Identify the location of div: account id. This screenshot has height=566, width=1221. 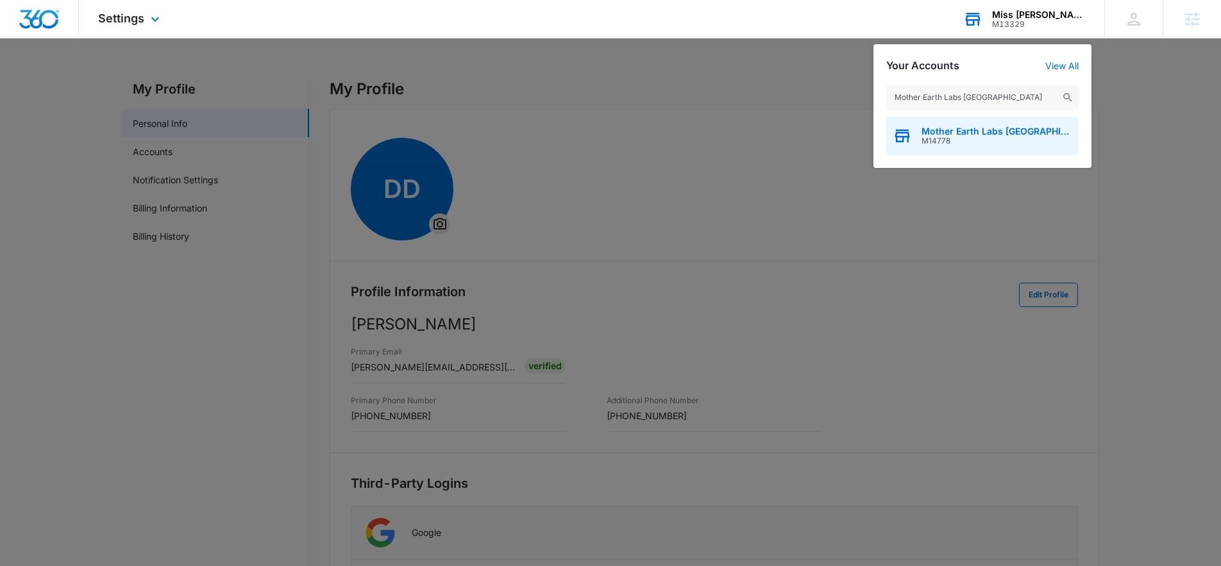
(1039, 24).